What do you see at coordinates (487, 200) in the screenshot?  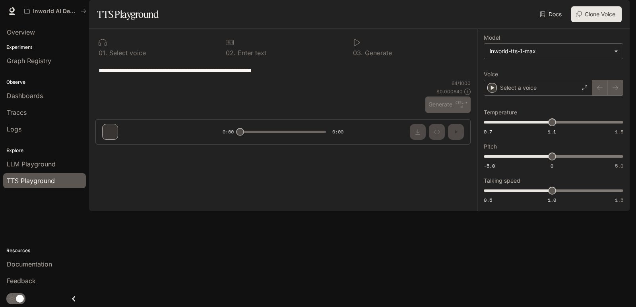 I see `span: 0.5` at bounding box center [487, 200].